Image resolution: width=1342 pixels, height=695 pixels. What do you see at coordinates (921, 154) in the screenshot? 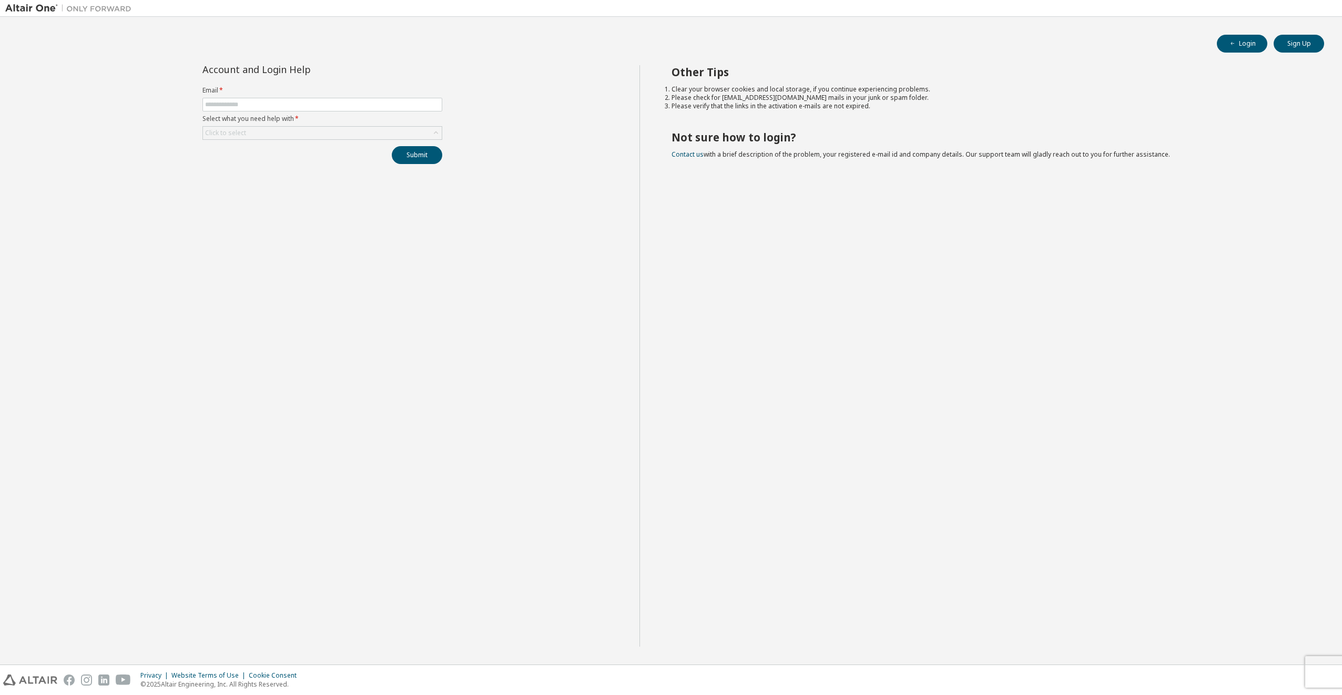
I see `span: with a brief description of the problem, your registered e-mail id and company details. Our suppo...` at bounding box center [921, 154].